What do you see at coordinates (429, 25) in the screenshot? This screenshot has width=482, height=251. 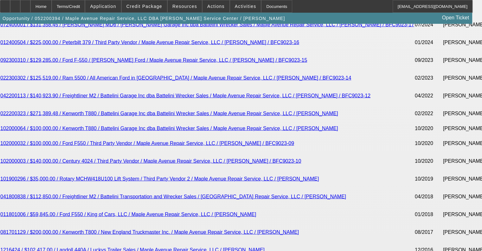 I see `td: 07/2024` at bounding box center [429, 25].